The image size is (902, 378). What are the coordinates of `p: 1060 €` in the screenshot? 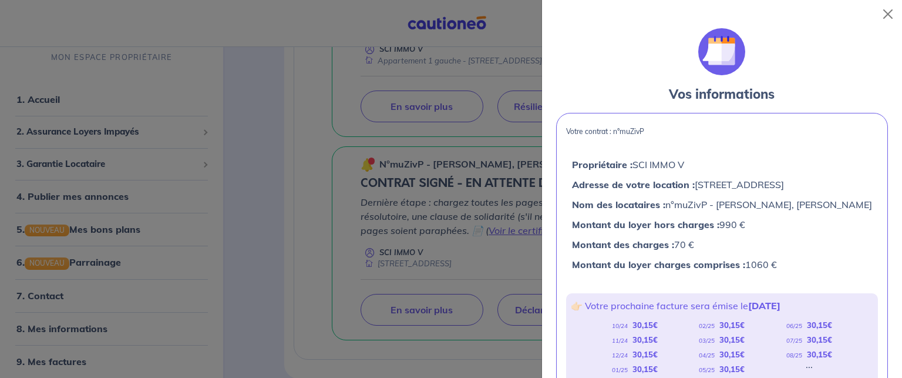 It's located at (722, 264).